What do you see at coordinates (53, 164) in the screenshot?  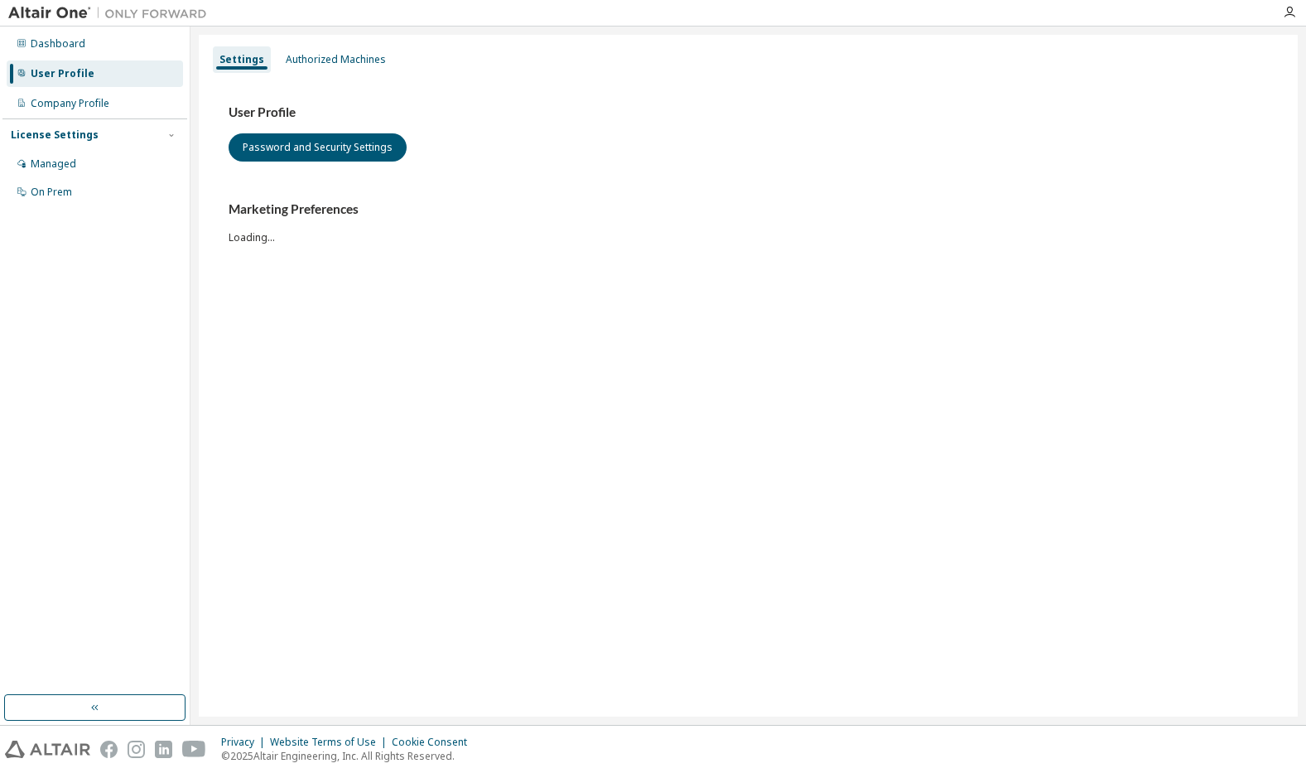 I see `div: Managed` at bounding box center [53, 164].